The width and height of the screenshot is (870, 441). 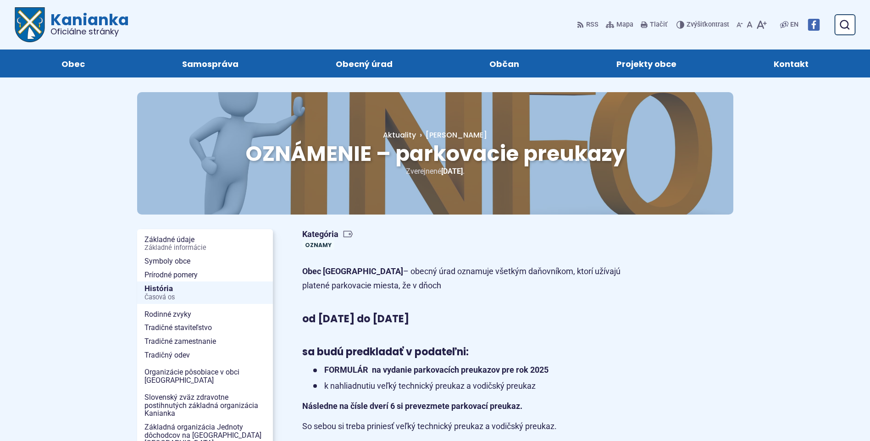 What do you see at coordinates (619, 25) in the screenshot?
I see `a: Mapa` at bounding box center [619, 25].